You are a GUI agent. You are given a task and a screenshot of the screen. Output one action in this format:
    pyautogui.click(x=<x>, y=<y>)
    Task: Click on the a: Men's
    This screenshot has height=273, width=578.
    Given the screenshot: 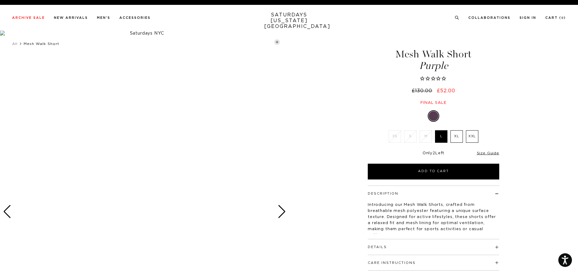 What is the action you would take?
    pyautogui.click(x=104, y=18)
    